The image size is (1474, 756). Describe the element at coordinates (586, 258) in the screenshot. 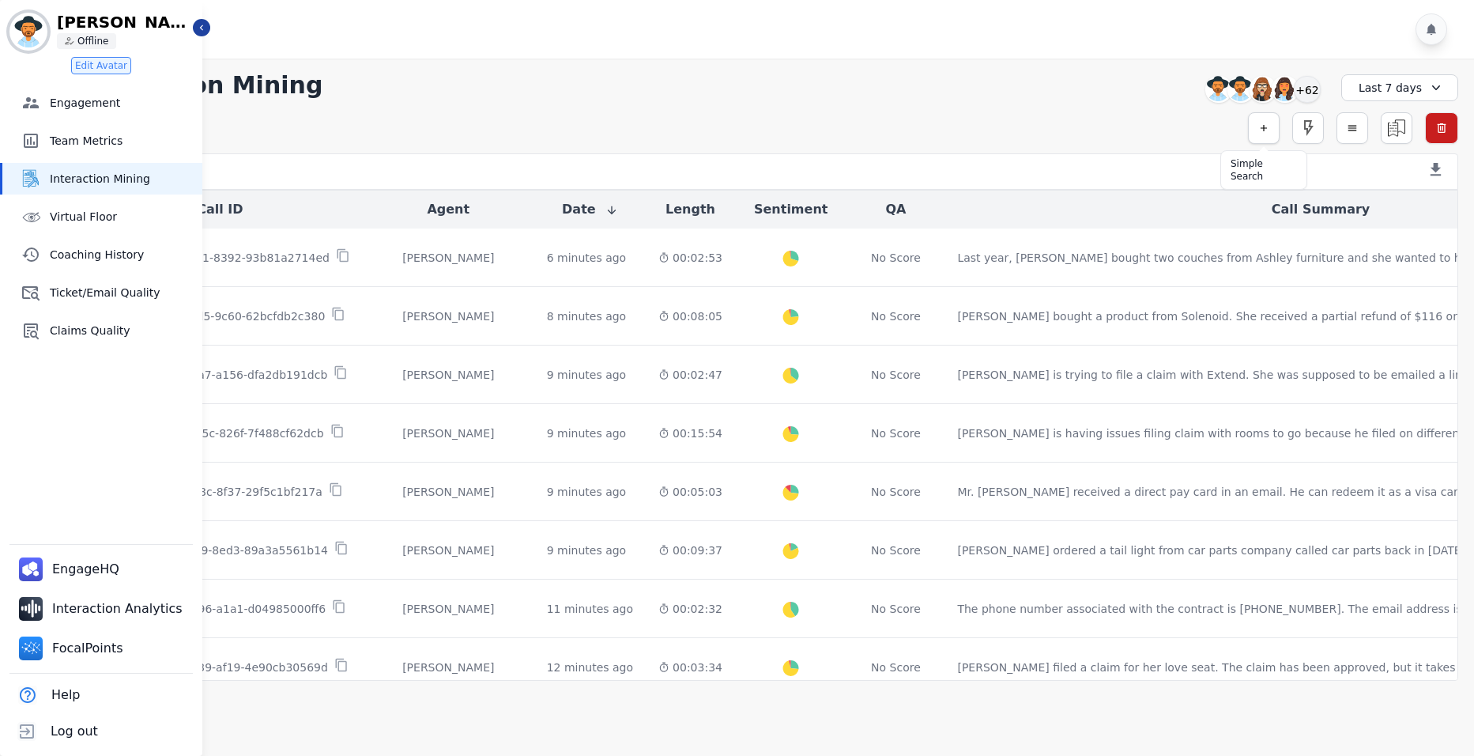

I see `div: 6 minutes ago` at that location.